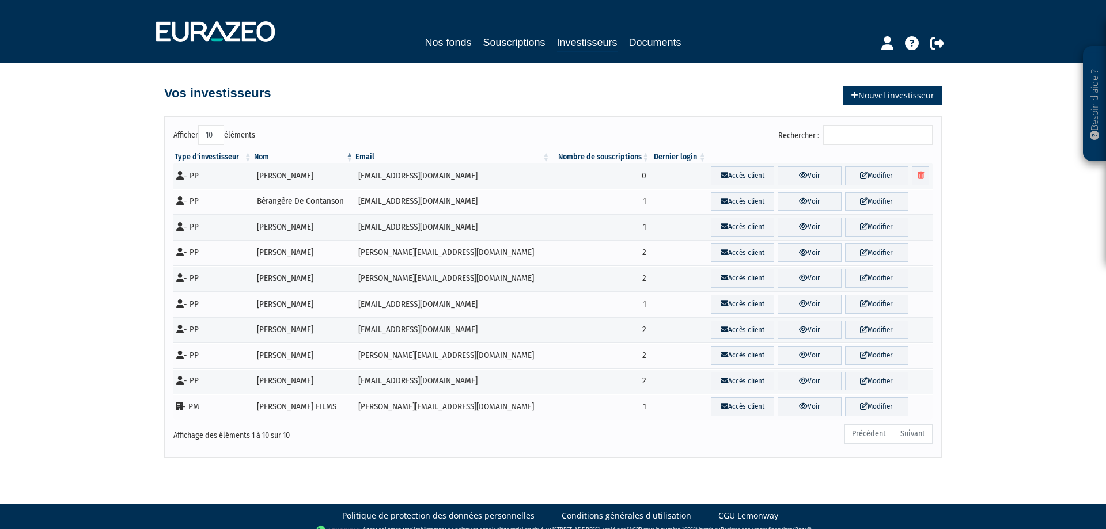  What do you see at coordinates (855, 135) in the screenshot?
I see `label: Rechercher :` at bounding box center [855, 135].